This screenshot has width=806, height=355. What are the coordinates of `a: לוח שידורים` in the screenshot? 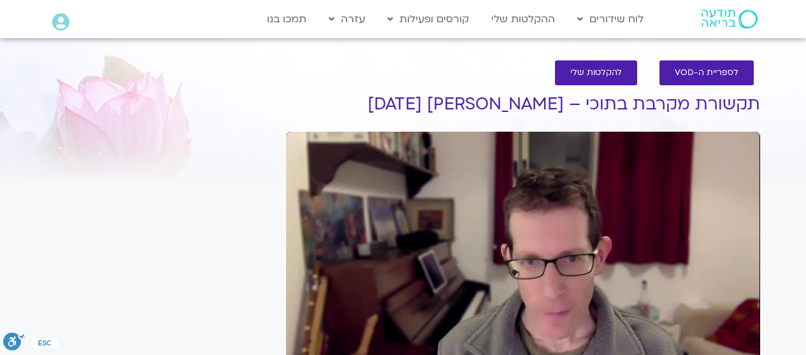 It's located at (610, 19).